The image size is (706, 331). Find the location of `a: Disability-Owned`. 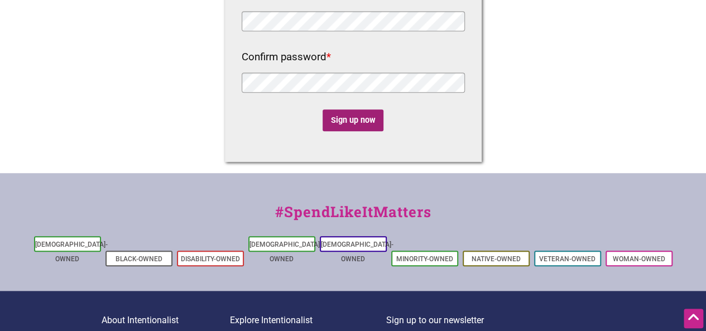

a: Disability-Owned is located at coordinates (211, 259).